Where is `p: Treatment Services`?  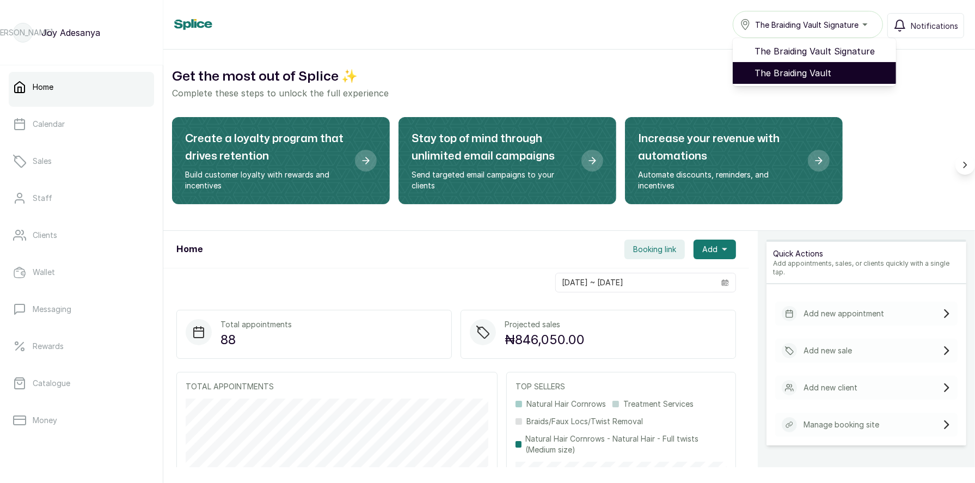
p: Treatment Services is located at coordinates (658, 404).